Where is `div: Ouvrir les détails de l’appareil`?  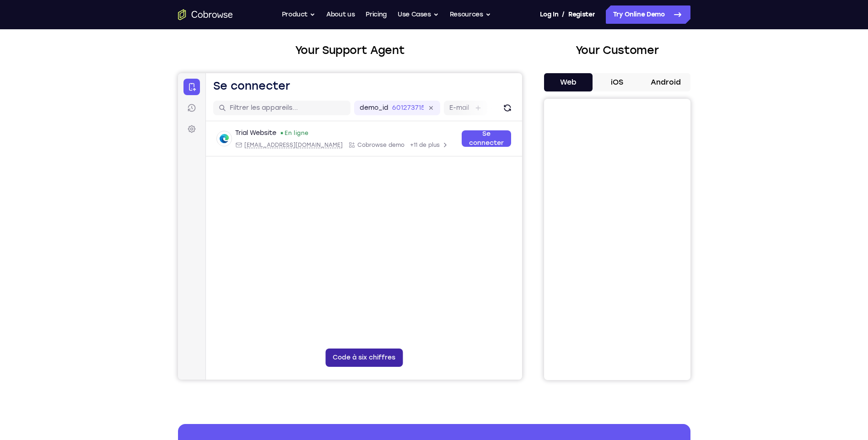 div: Ouvrir les détails de l’appareil is located at coordinates (186, 65).